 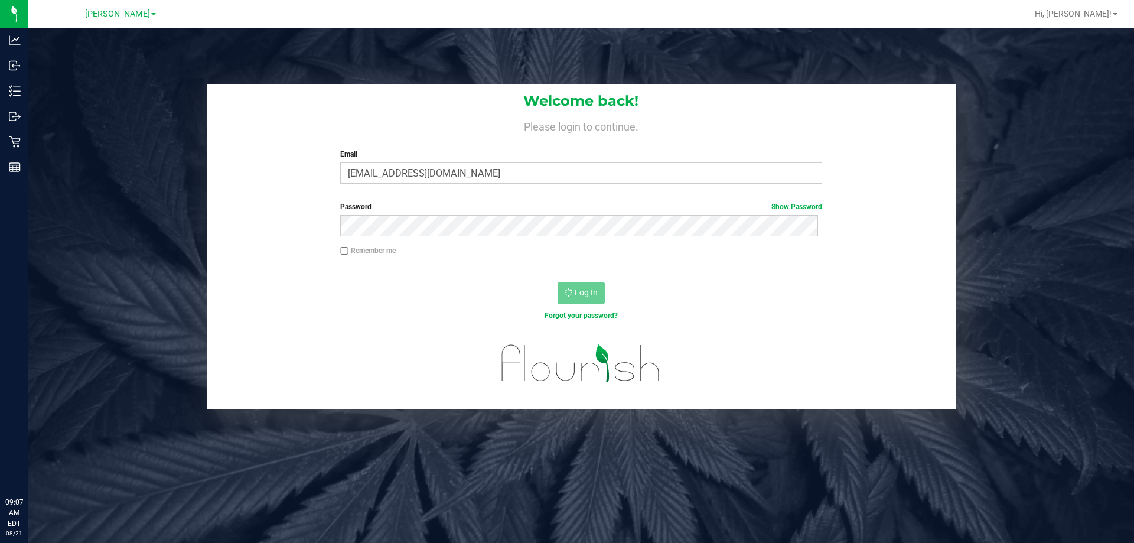 I want to click on span: Password, so click(x=356, y=207).